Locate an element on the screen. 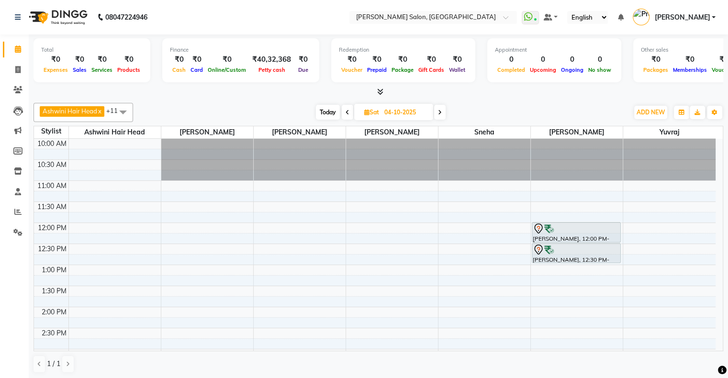 The height and width of the screenshot is (378, 728). span: Upcoming is located at coordinates (543, 70).